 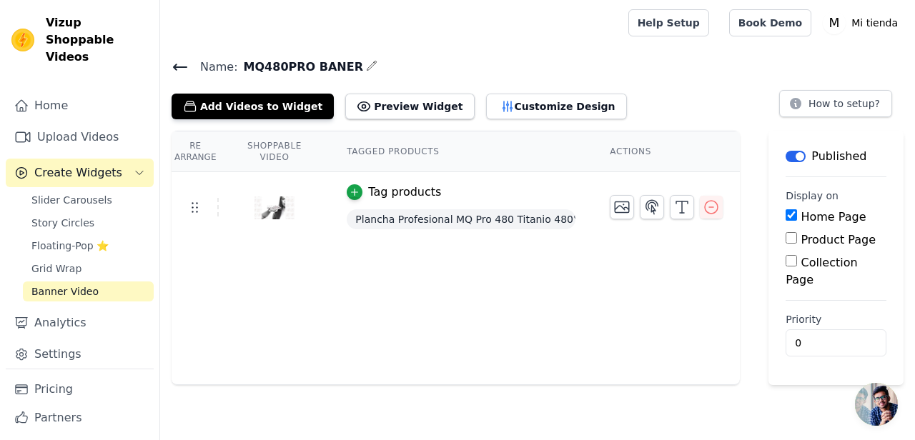 What do you see at coordinates (274, 208) in the screenshot?
I see `img: vizup-images-1eed.png` at bounding box center [274, 208].